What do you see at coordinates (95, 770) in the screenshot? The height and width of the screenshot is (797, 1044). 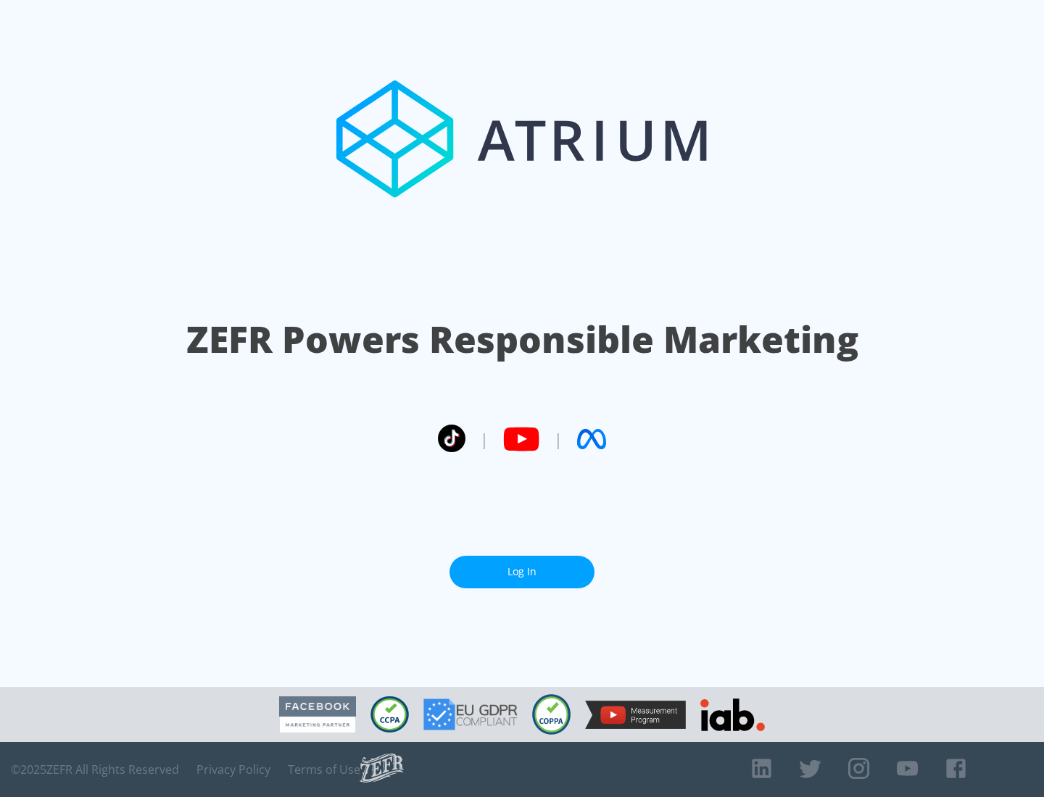 I see `span: © 2025 ZEFR All Rights Reserved` at bounding box center [95, 770].